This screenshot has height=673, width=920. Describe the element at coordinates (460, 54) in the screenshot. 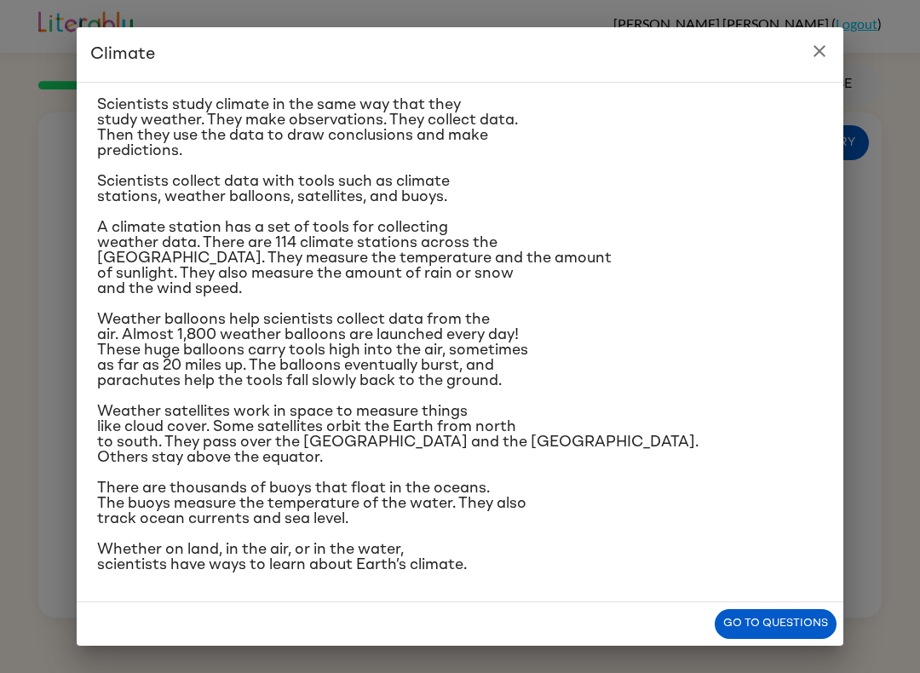

I see `h2: Climate` at that location.